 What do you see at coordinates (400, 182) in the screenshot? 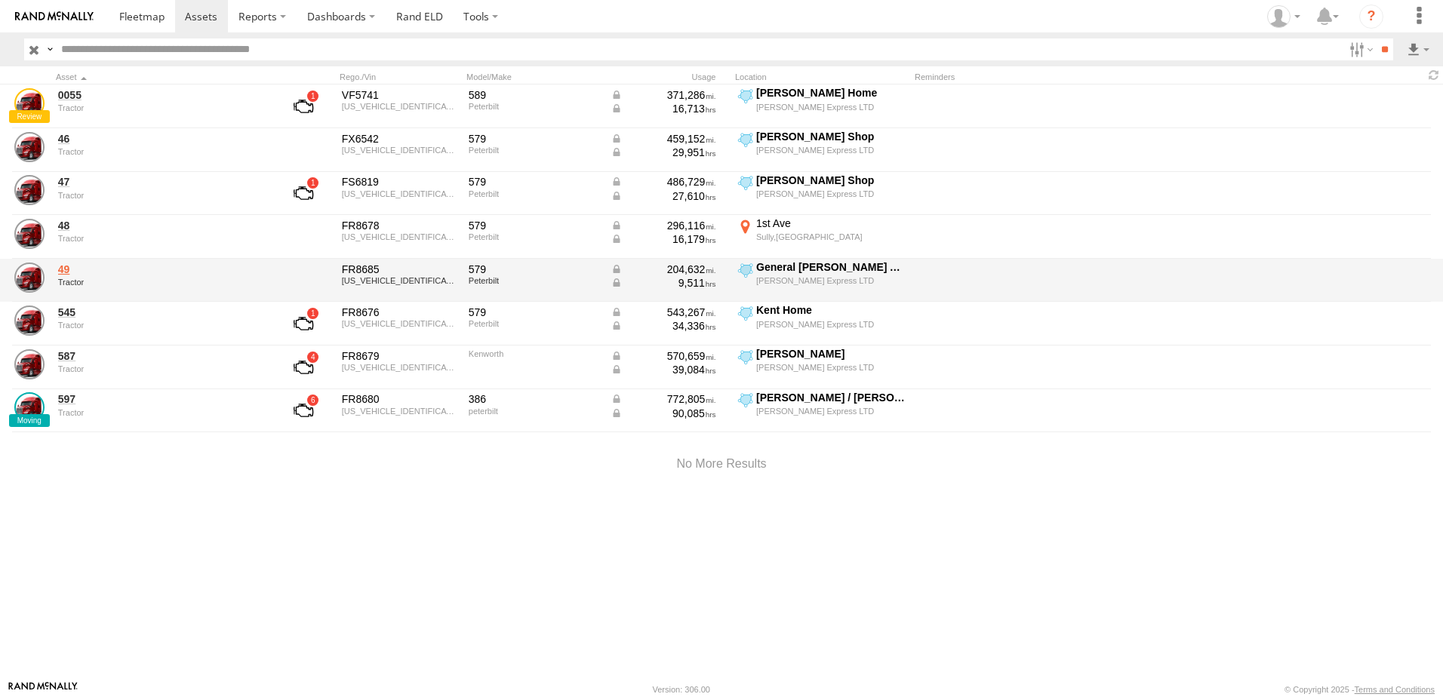
I see `div: FS6819` at bounding box center [400, 182].